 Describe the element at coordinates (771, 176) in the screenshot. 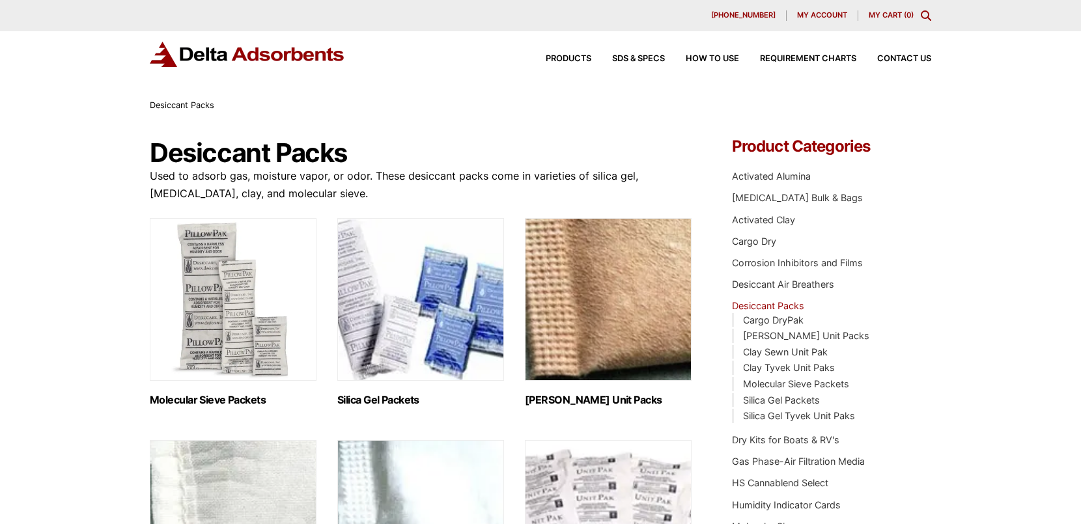

I see `a: Activated Alumina` at that location.